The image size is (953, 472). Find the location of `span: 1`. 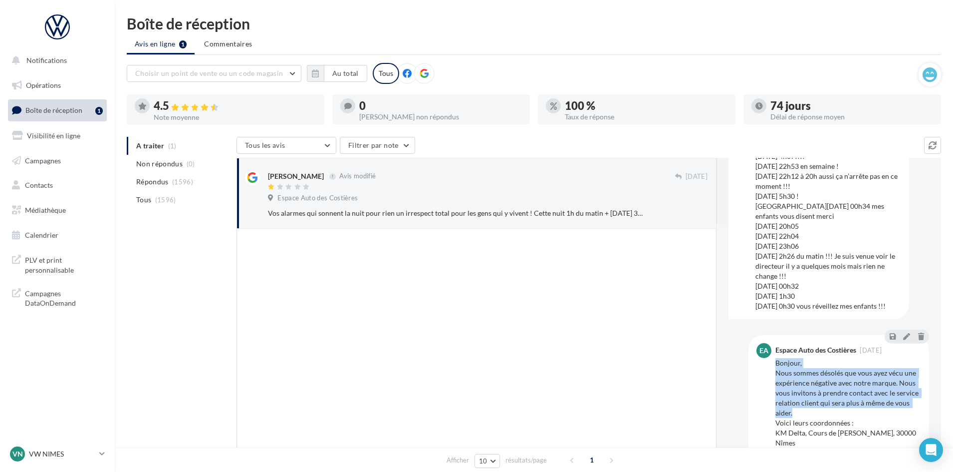

span: 1 is located at coordinates (592, 460).